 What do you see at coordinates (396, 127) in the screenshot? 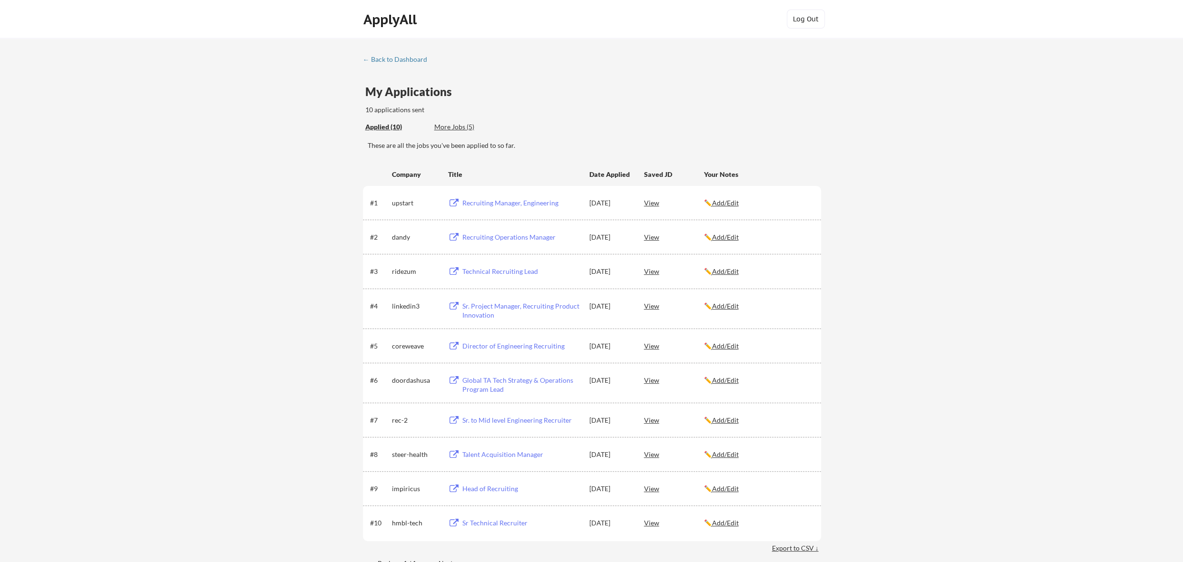
I see `div: Applied (10)` at bounding box center [396, 127].